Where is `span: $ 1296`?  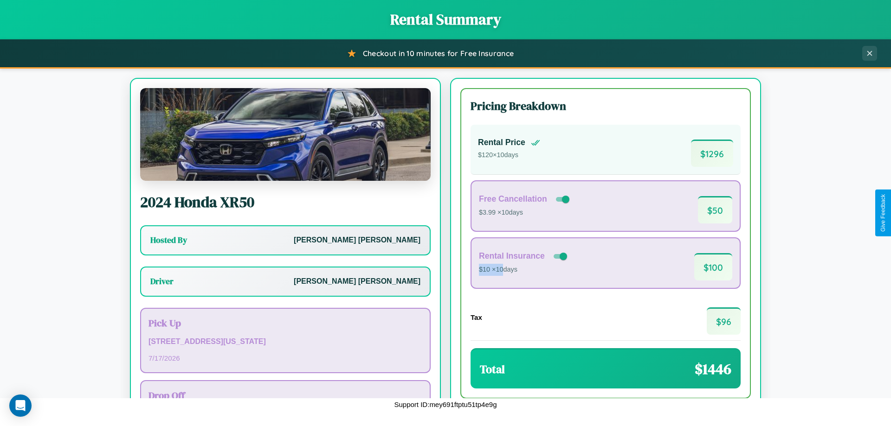 span: $ 1296 is located at coordinates (712, 153).